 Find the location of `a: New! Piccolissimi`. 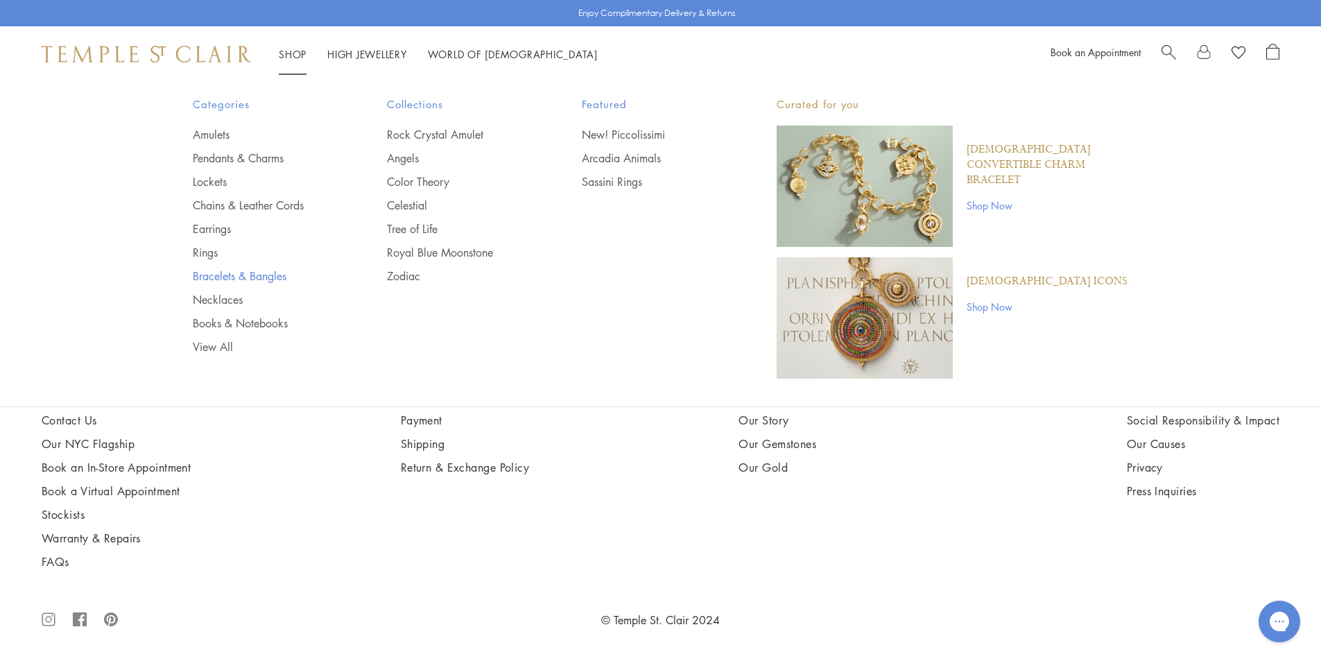

a: New! Piccolissimi is located at coordinates (651, 135).